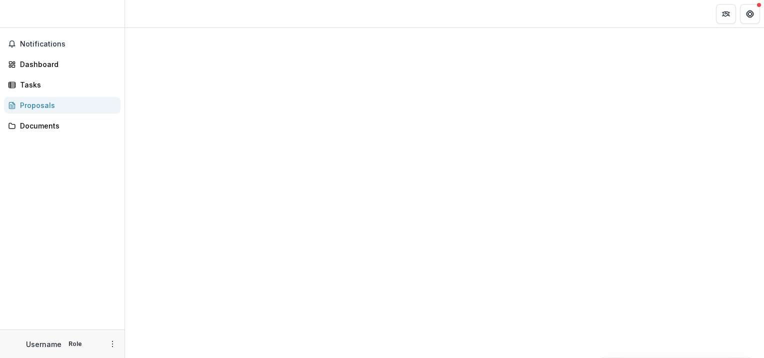 This screenshot has height=358, width=764. Describe the element at coordinates (68, 44) in the screenshot. I see `span: Notifications` at that location.